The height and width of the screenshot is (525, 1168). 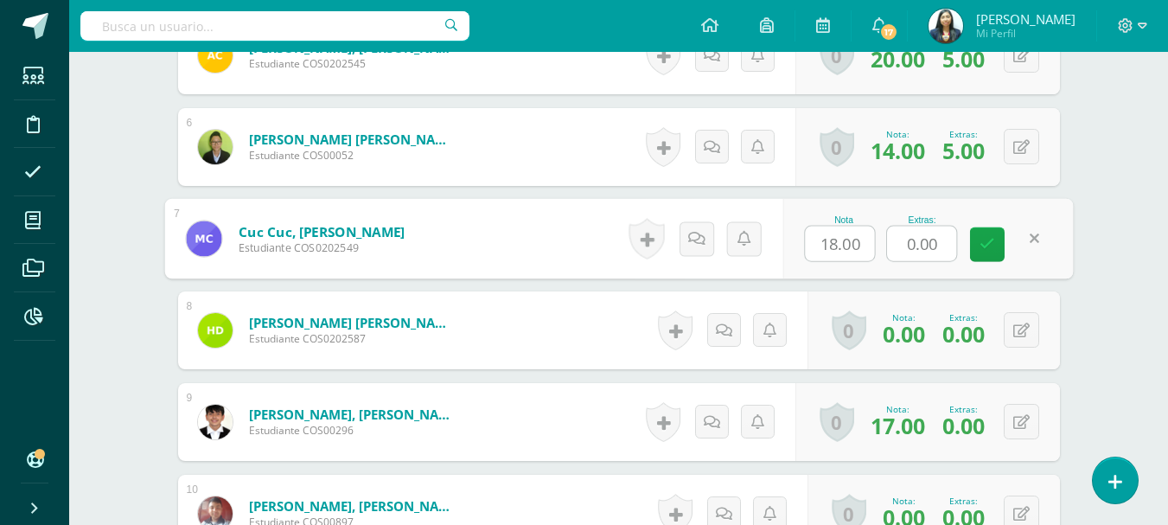 I want to click on input: Busca un usuario..., so click(x=275, y=26).